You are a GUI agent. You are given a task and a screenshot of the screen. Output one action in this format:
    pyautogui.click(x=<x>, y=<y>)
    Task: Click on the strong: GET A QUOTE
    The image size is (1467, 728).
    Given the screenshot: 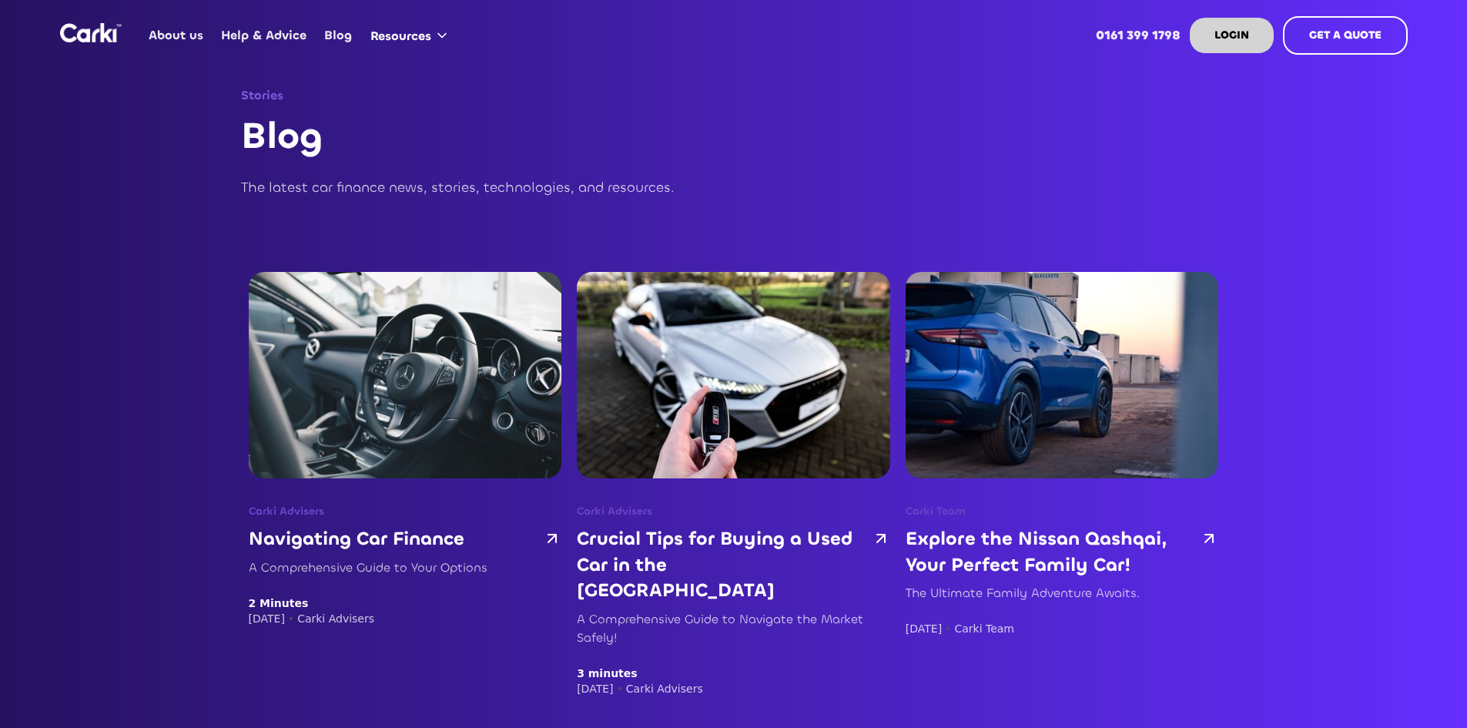 What is the action you would take?
    pyautogui.click(x=1345, y=35)
    